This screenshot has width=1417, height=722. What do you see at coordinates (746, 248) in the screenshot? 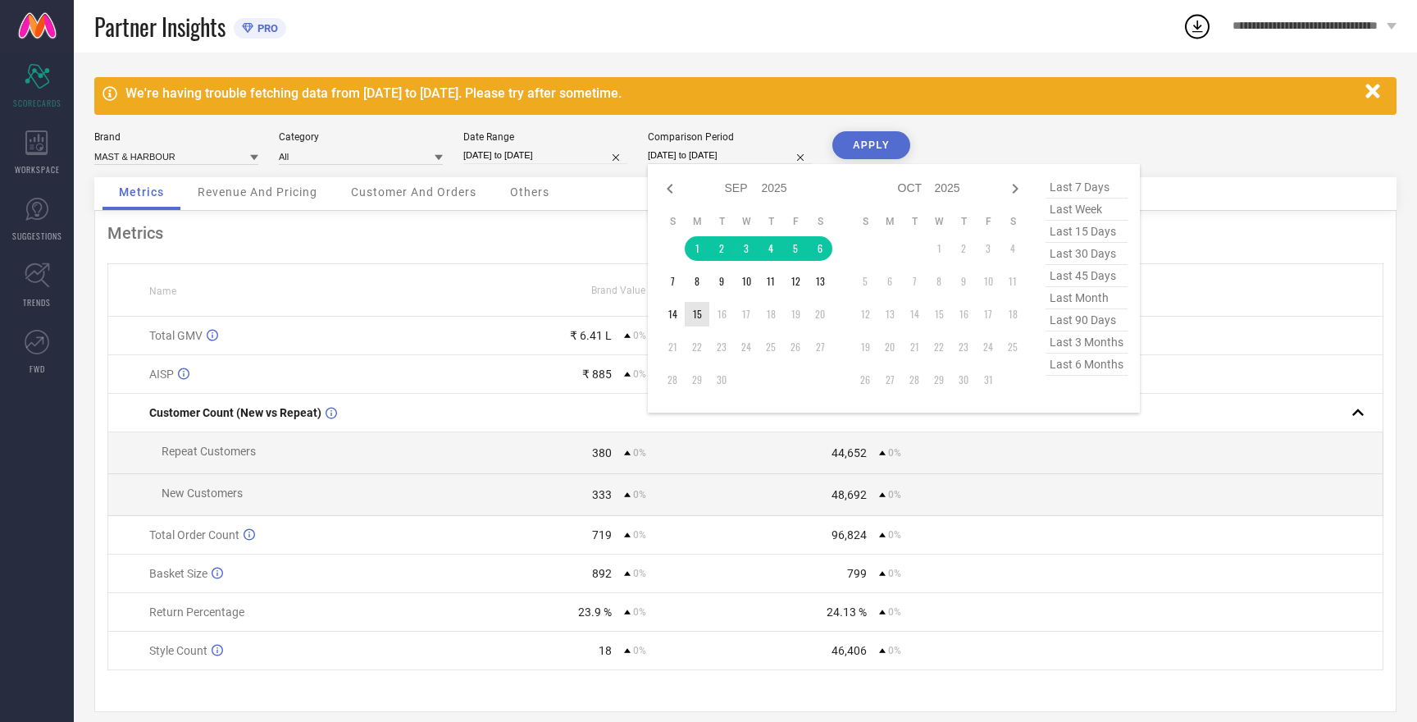
I see `td: Wed Sep 03 2025` at bounding box center [746, 248].